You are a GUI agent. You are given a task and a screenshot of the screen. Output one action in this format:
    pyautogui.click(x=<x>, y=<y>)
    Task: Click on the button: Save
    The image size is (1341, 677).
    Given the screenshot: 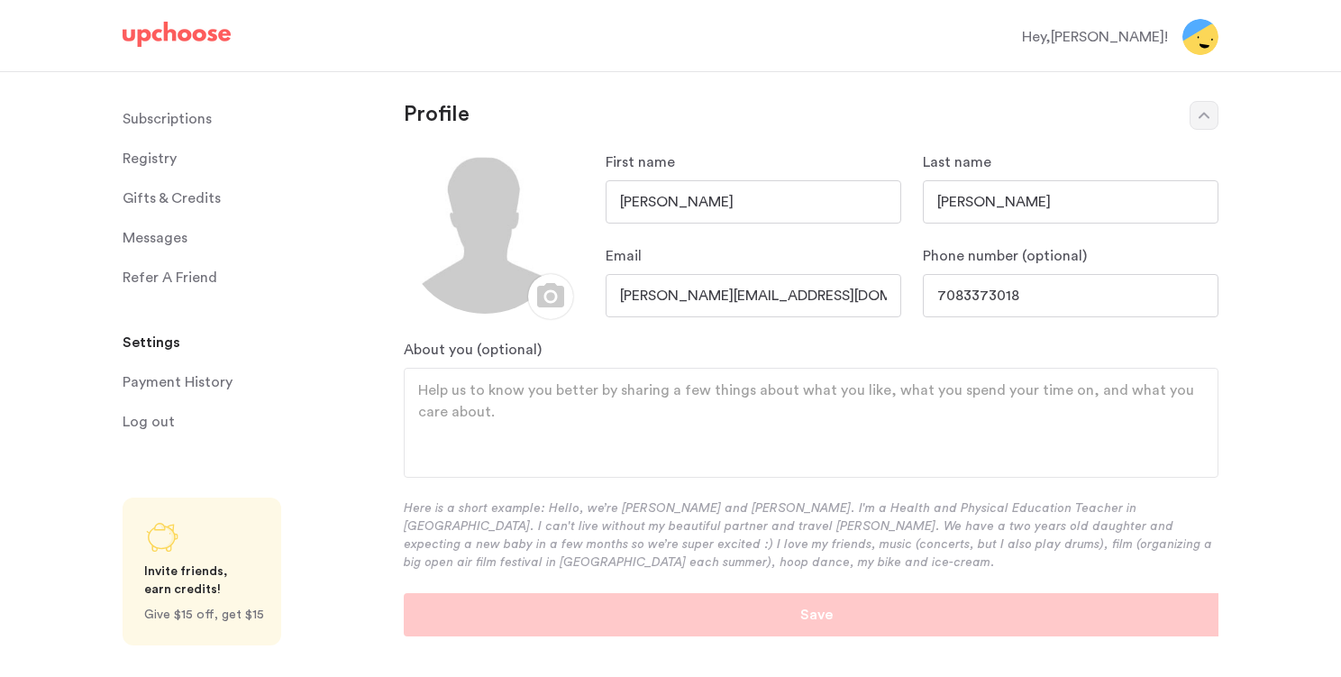 What is the action you would take?
    pyautogui.click(x=817, y=615)
    